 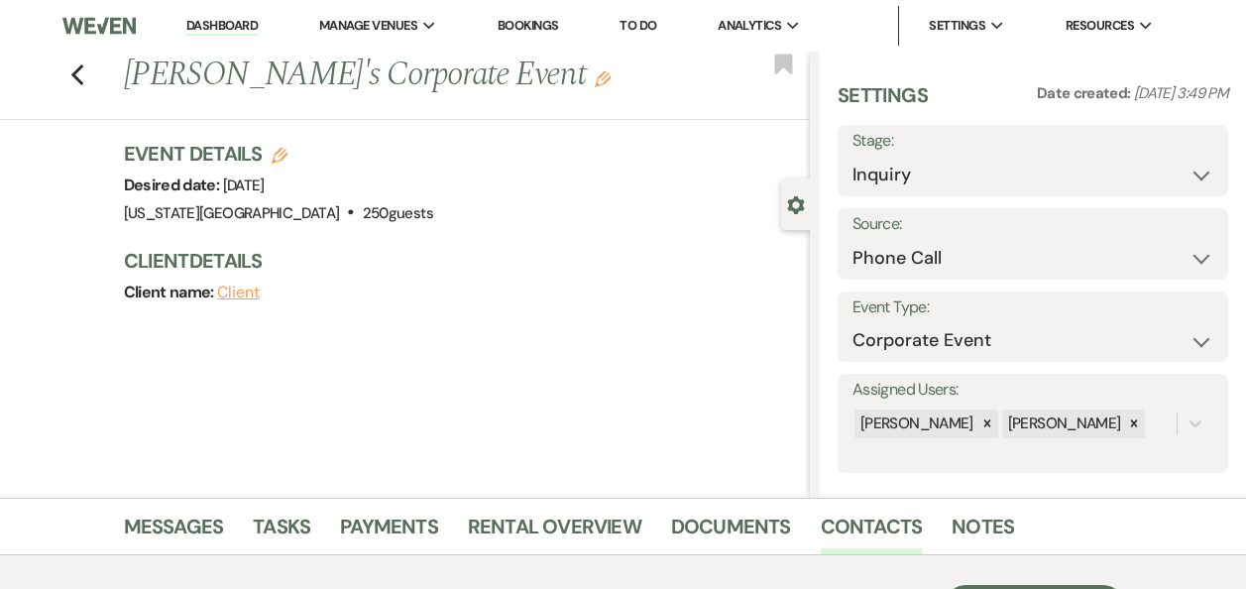 I want to click on span: Manage Venues, so click(x=368, y=26).